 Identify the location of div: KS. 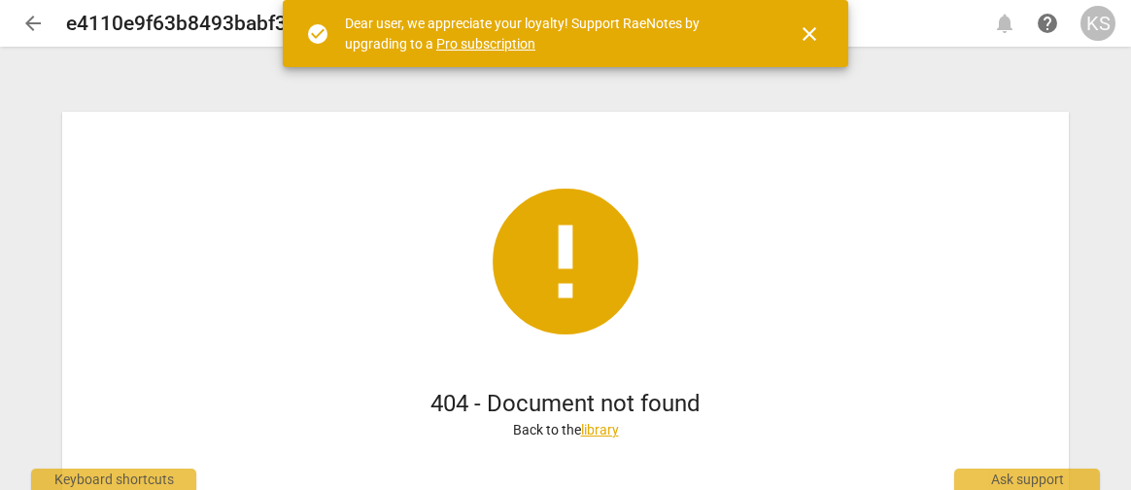
(1098, 23).